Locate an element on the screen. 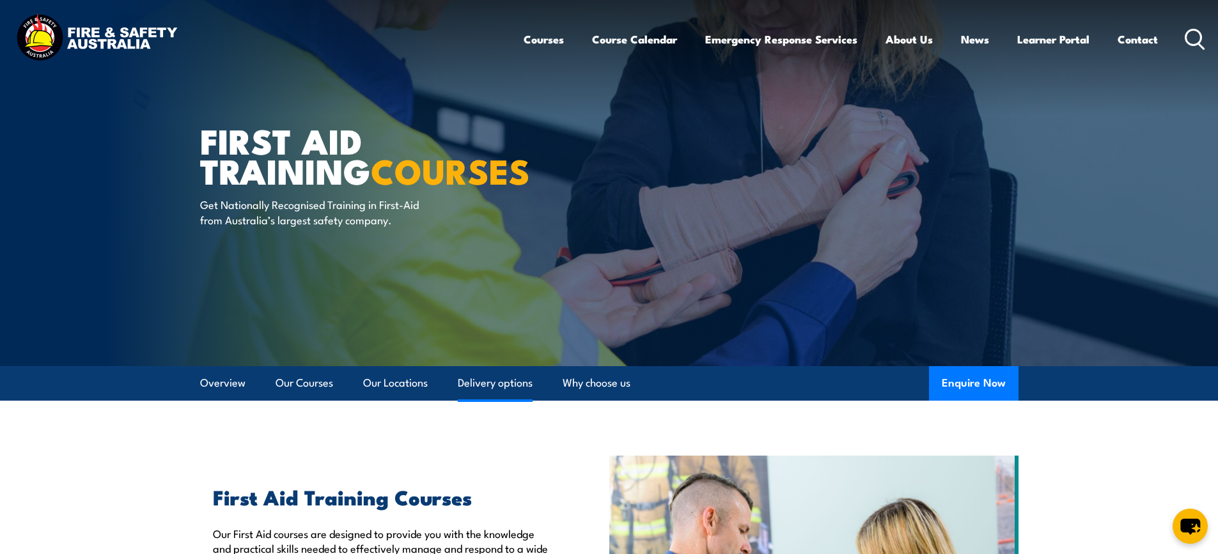 This screenshot has height=554, width=1218. a: Our Locations is located at coordinates (395, 383).